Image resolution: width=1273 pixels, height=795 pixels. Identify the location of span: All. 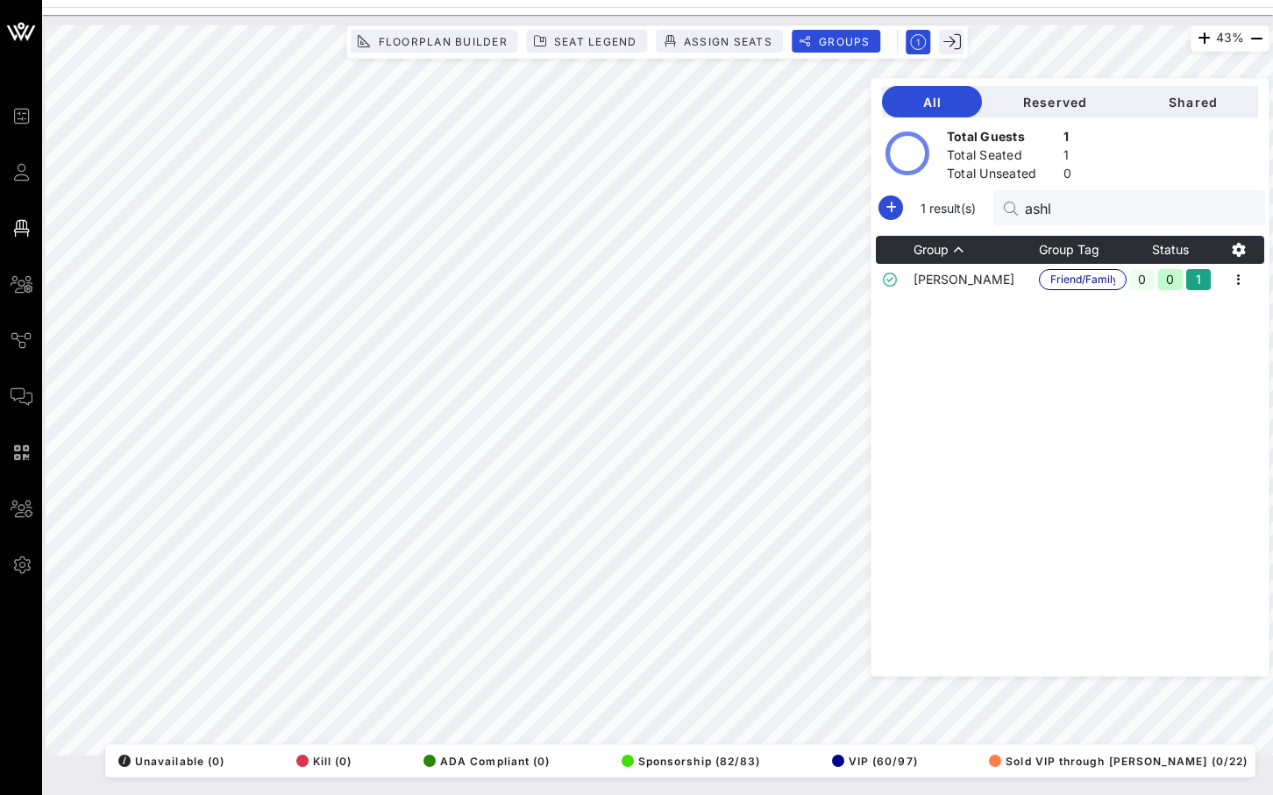
(932, 102).